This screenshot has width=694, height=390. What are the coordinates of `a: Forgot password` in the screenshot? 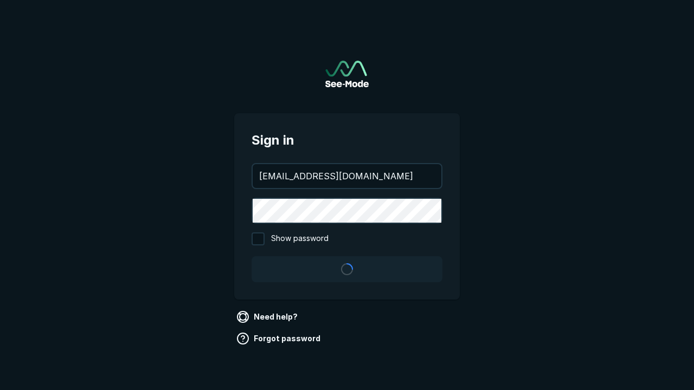 It's located at (279, 339).